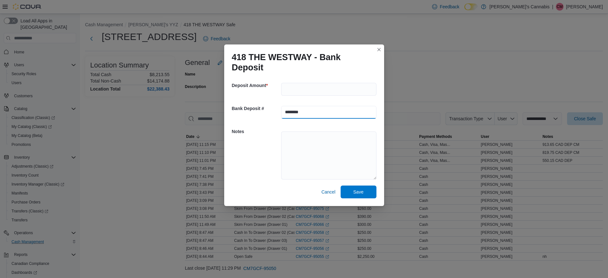 This screenshot has height=278, width=608. I want to click on button: Cancel, so click(328, 192).